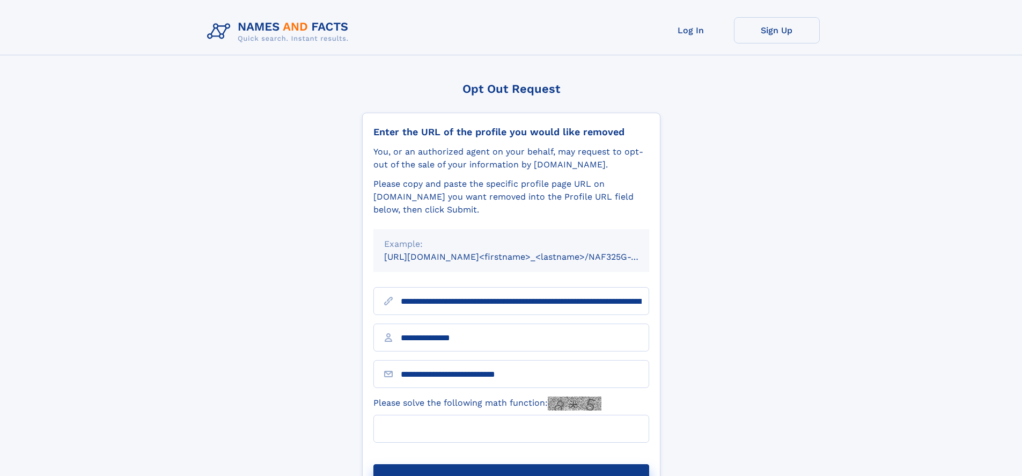 Image resolution: width=1022 pixels, height=476 pixels. I want to click on a: Log In, so click(691, 30).